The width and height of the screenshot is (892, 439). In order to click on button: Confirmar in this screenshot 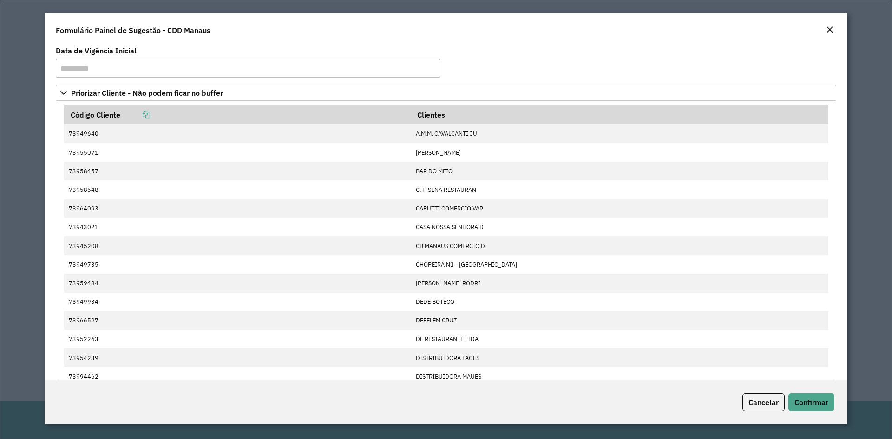, I will do `click(811, 402)`.